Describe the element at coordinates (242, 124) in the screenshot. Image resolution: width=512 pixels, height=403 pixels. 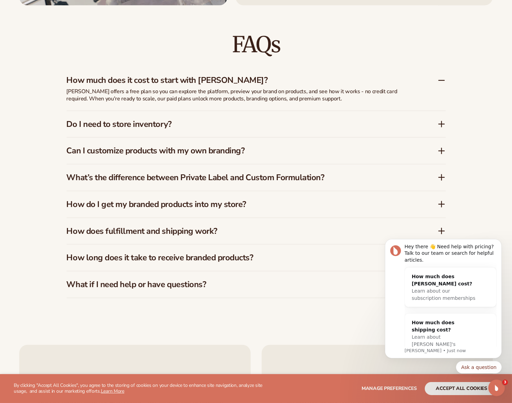
I see `h3: Do I need to store inventory?` at that location.